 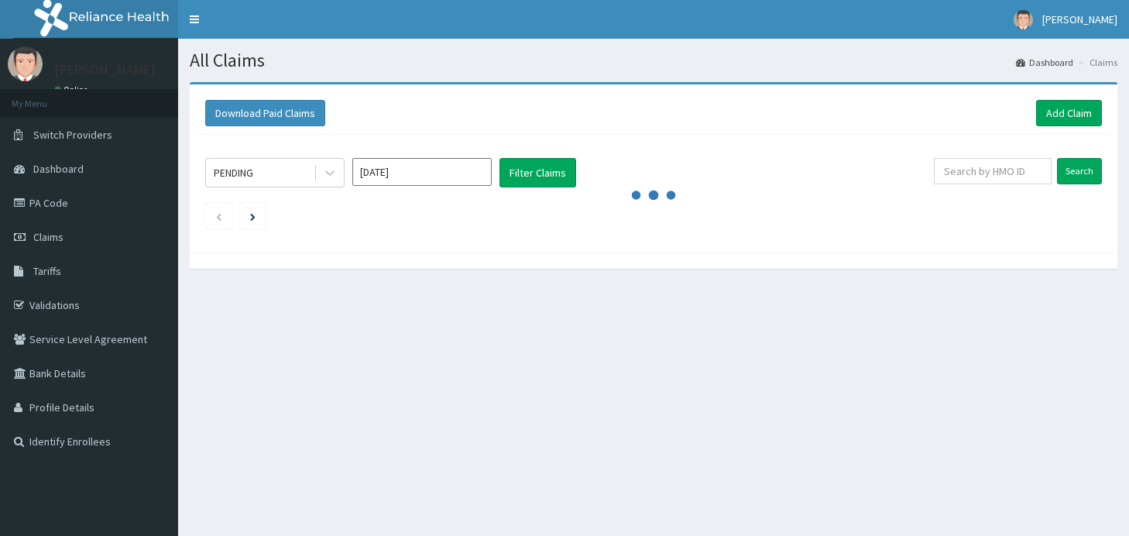 I want to click on svg: audio-loading, so click(x=653, y=195).